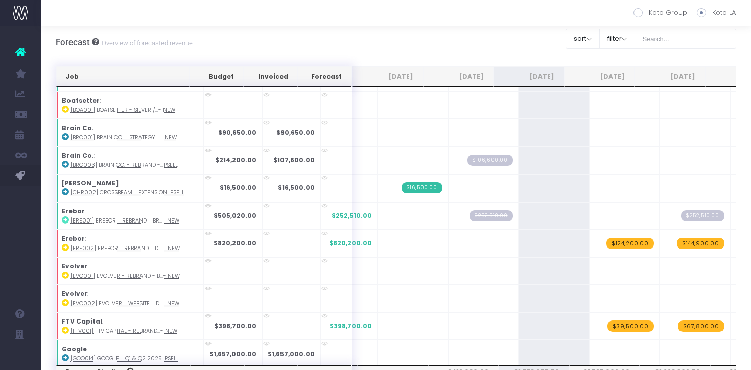 This screenshot has height=370, width=751. Describe the element at coordinates (123, 77) in the screenshot. I see `th: Job: activate to sort column ascending` at that location.